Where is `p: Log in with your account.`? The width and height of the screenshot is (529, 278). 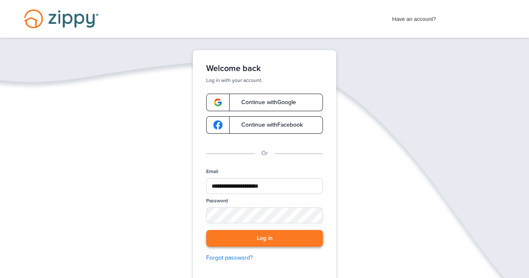
p: Log in with your account. is located at coordinates (264, 80).